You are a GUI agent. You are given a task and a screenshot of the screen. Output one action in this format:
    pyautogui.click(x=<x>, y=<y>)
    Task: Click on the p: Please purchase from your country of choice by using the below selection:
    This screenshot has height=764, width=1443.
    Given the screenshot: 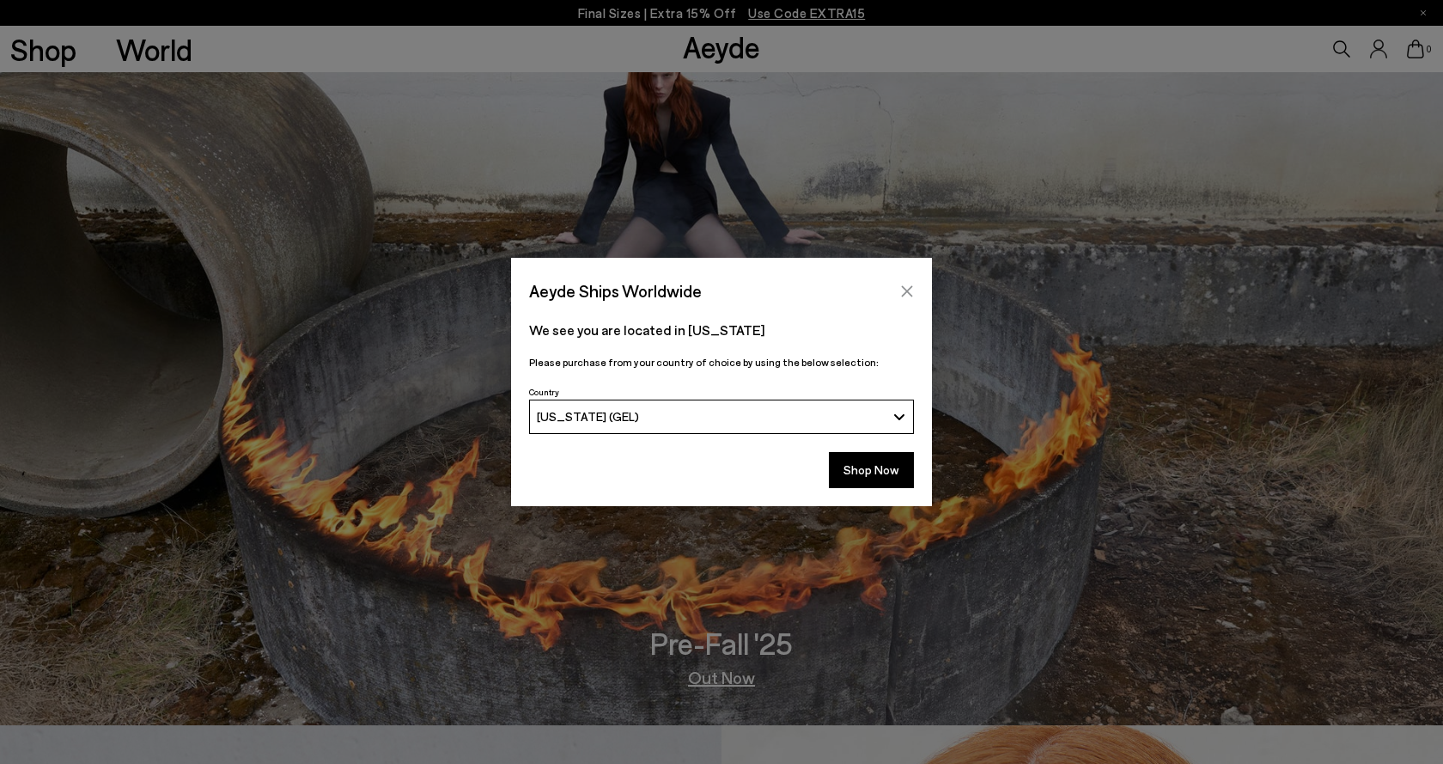 What is the action you would take?
    pyautogui.click(x=722, y=362)
    